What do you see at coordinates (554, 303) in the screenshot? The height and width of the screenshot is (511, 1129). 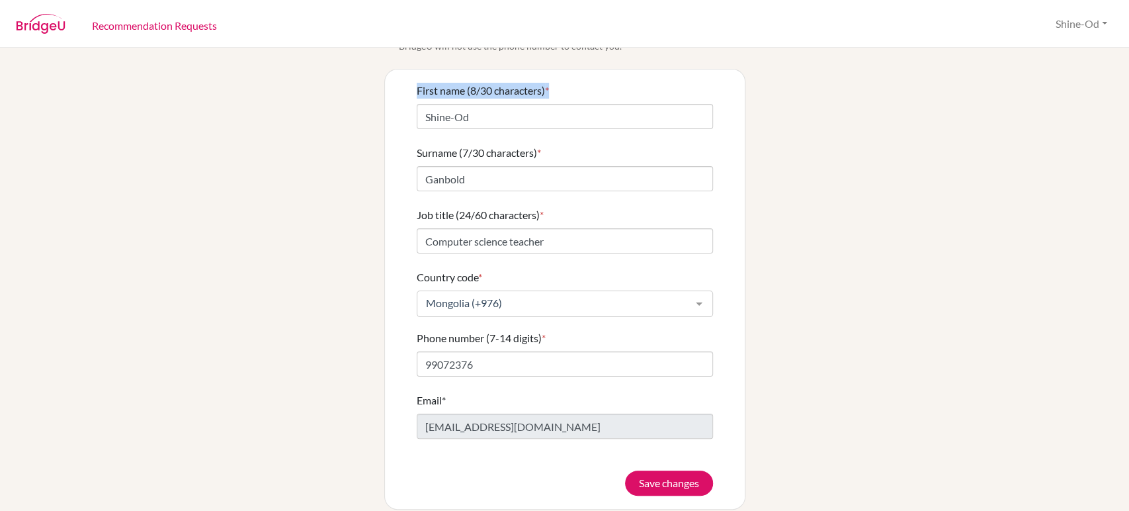 I see `span: Mongolia (+976)` at bounding box center [554, 303].